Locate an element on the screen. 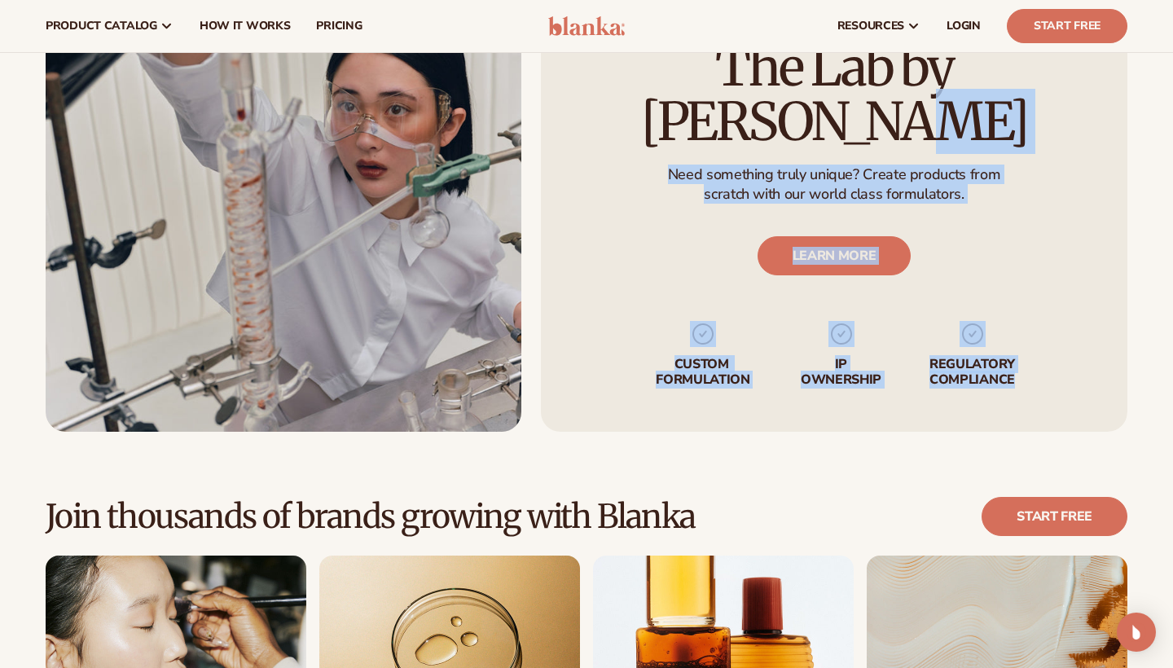 Image resolution: width=1173 pixels, height=668 pixels. span: How It Works is located at coordinates (245, 26).